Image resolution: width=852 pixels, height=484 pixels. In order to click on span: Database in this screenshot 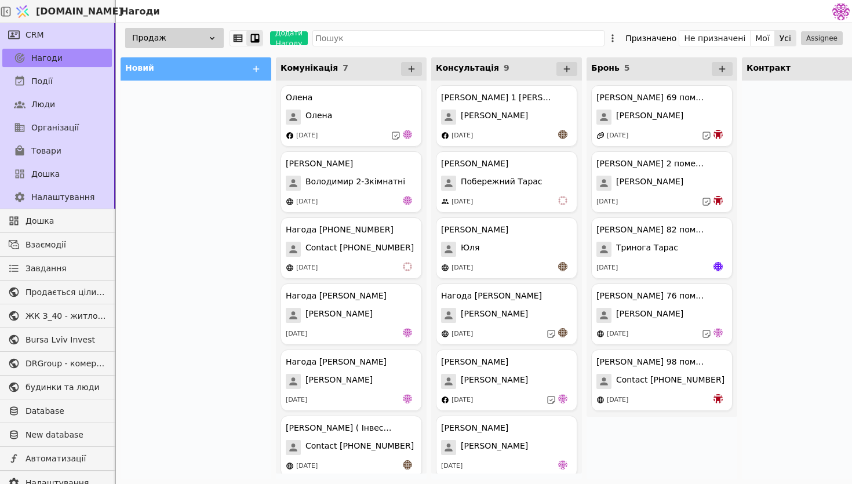, I will do `click(65, 411)`.